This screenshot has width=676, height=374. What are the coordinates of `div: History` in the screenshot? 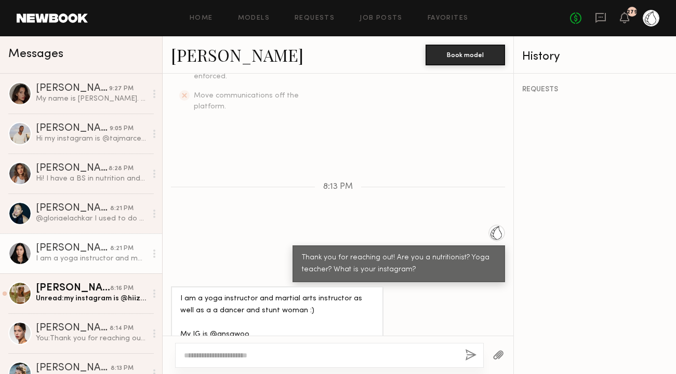 It's located at (595, 57).